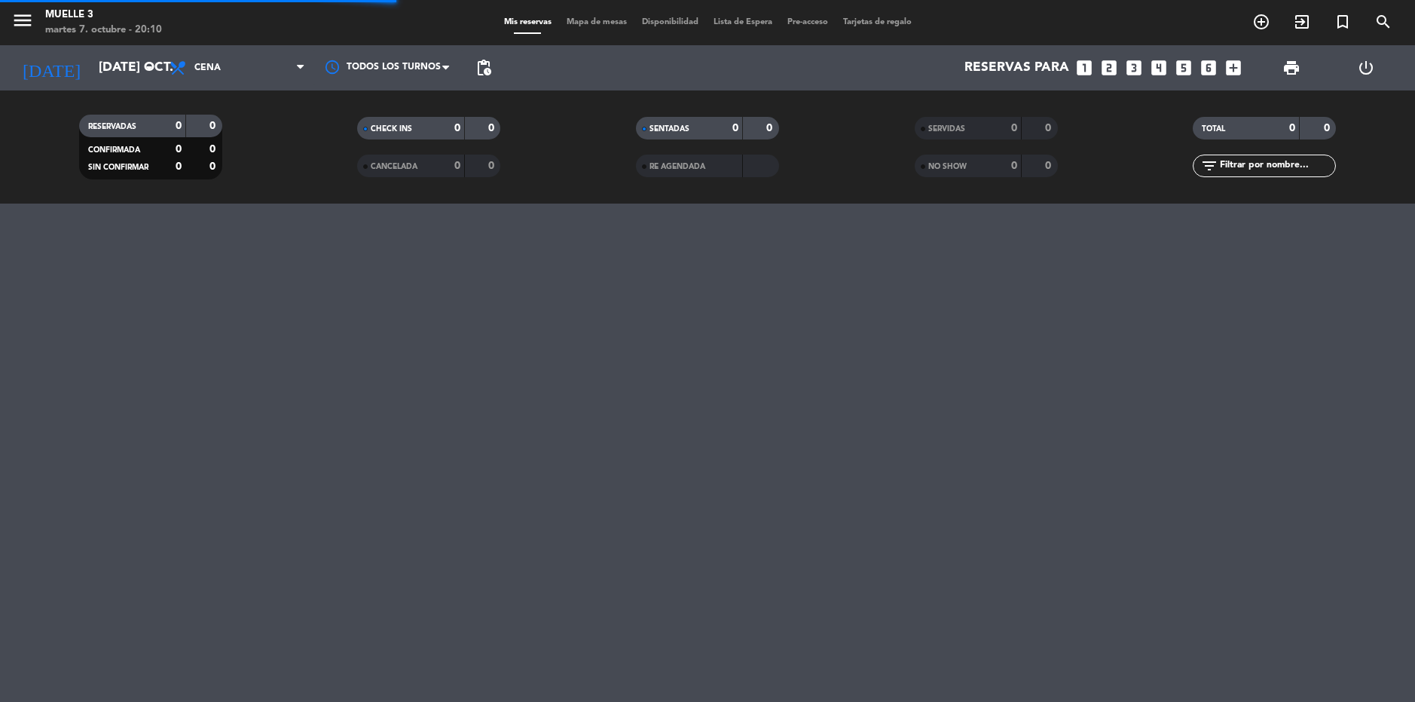  Describe the element at coordinates (1159, 68) in the screenshot. I see `i: looks_4` at that location.